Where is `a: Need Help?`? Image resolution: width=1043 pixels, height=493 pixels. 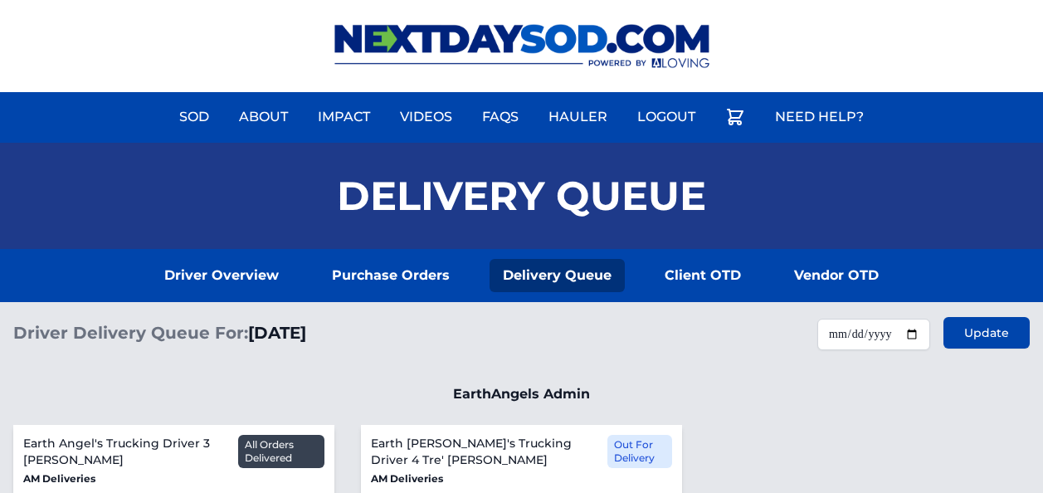 a: Need Help? is located at coordinates (819, 117).